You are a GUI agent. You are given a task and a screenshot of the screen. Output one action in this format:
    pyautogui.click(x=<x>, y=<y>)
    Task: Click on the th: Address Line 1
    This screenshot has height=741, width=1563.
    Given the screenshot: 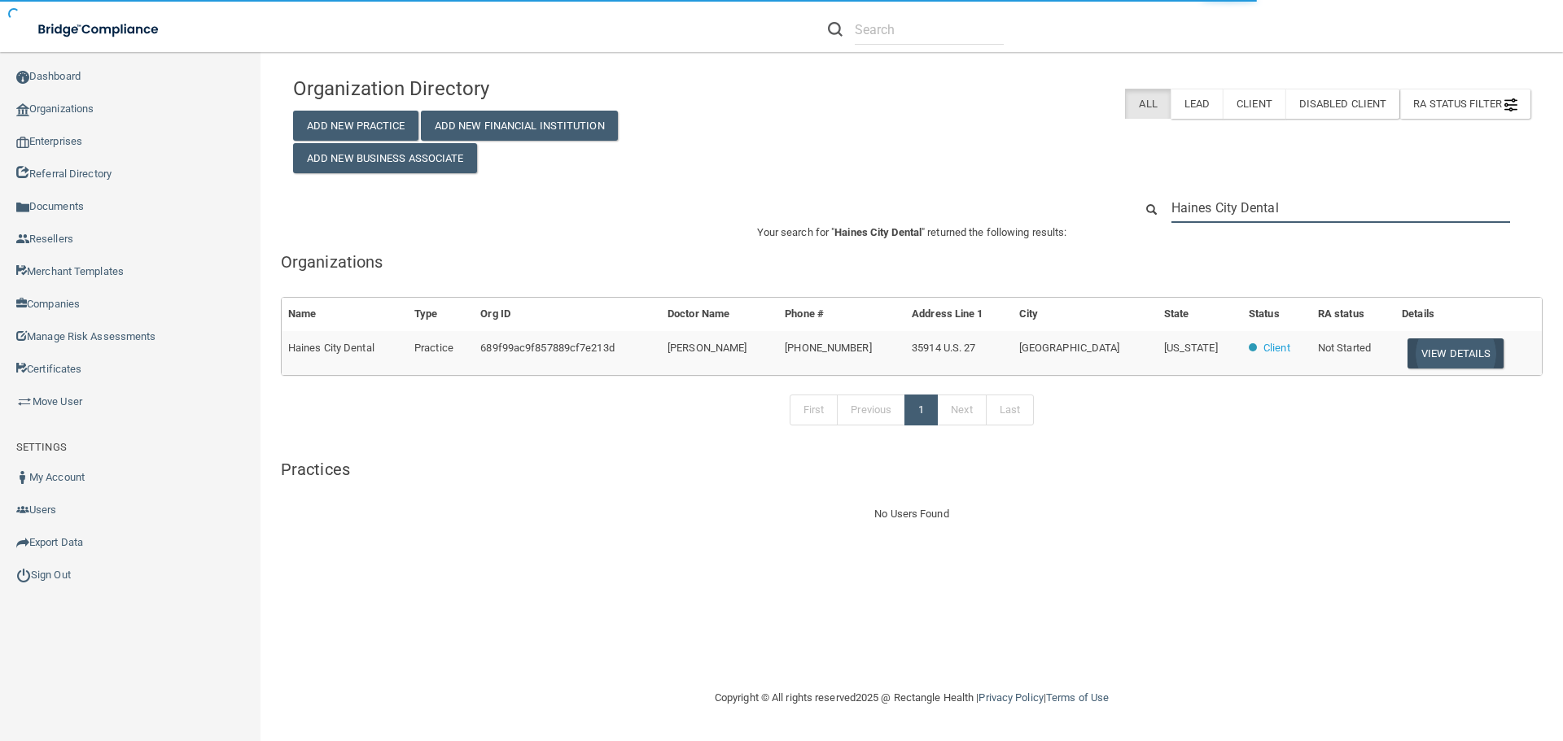 What is the action you would take?
    pyautogui.click(x=959, y=314)
    